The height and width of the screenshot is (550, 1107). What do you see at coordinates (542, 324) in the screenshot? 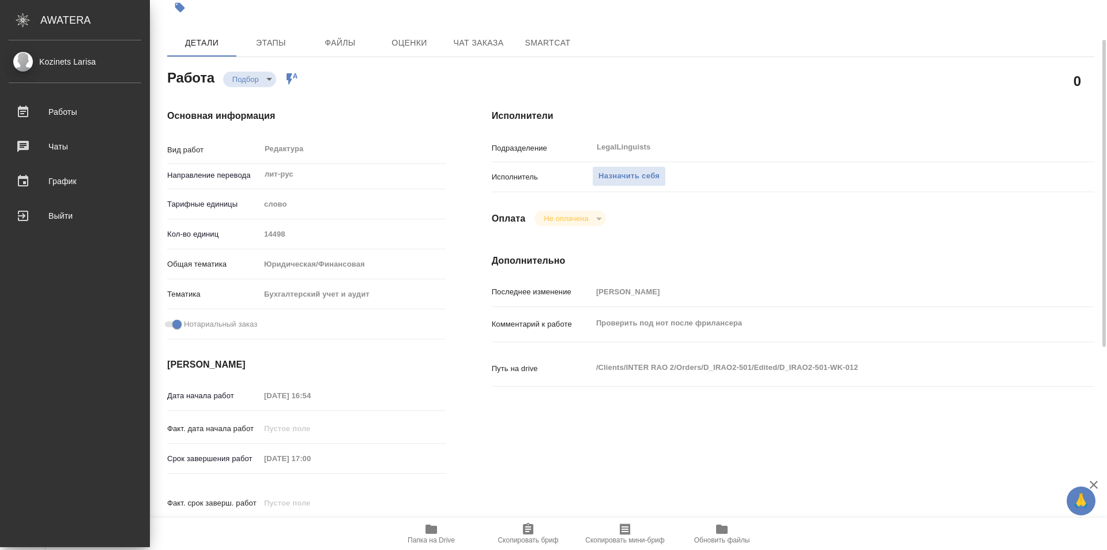
I see `p: Комментарий к работе` at bounding box center [542, 324].